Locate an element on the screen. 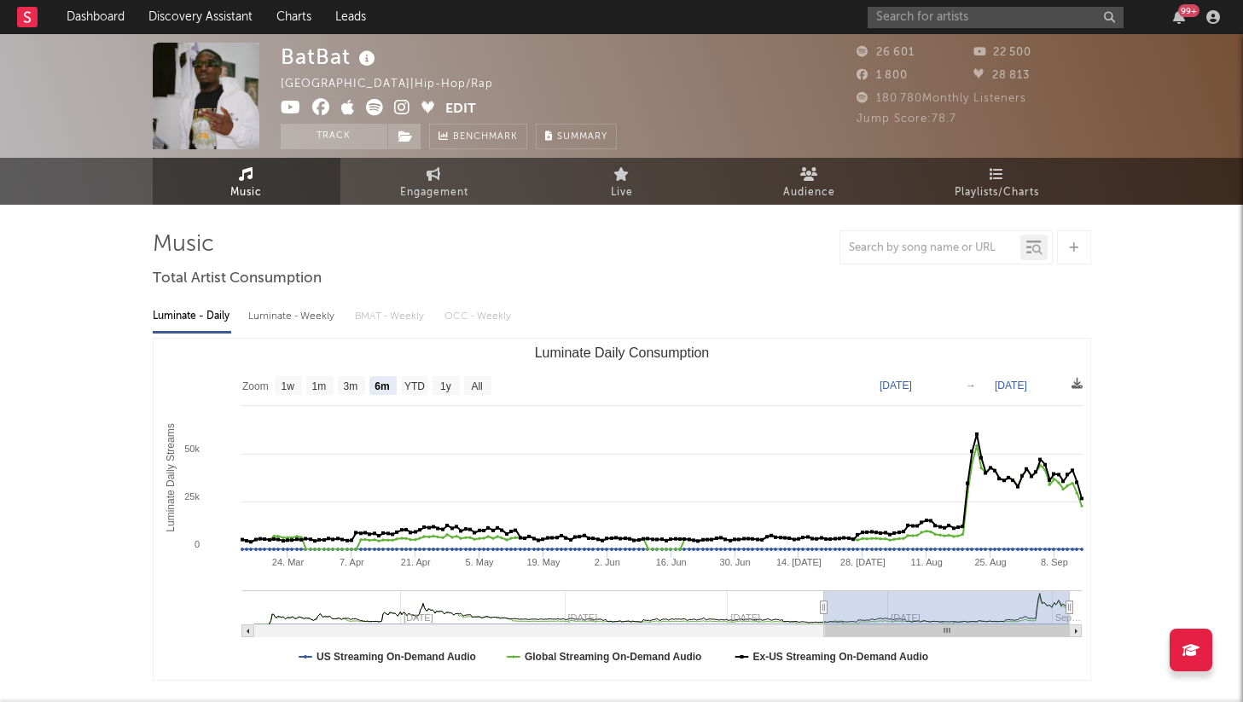 This screenshot has height=702, width=1243. text: 0 is located at coordinates (196, 544).